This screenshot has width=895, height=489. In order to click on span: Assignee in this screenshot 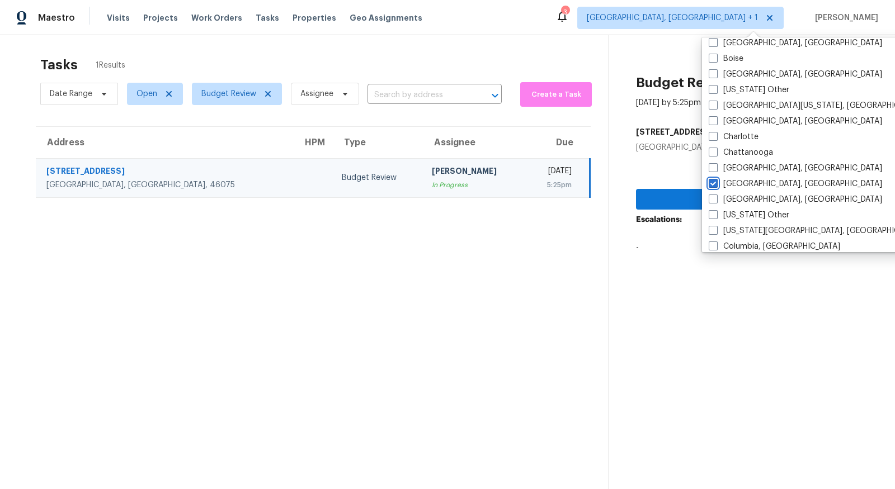, I will do `click(317, 94)`.